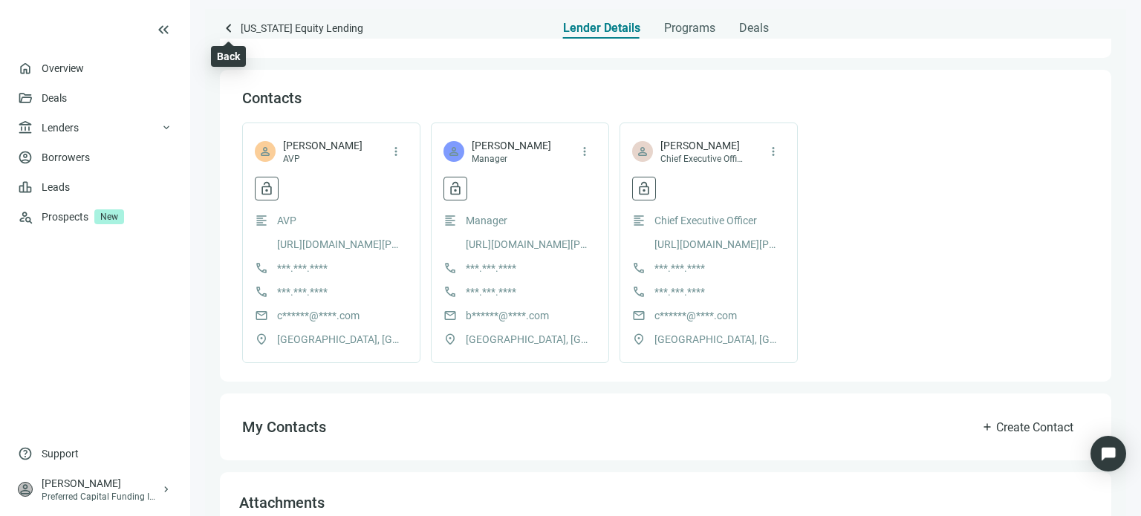 The image size is (1141, 516). Describe the element at coordinates (601, 28) in the screenshot. I see `span: Lender Details` at that location.